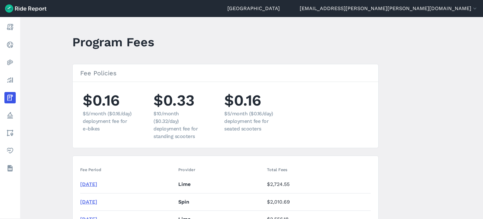 The image size is (483, 219). I want to click on div: $10/month ($0.32/day) deployment fee for standing scooters, so click(179, 125).